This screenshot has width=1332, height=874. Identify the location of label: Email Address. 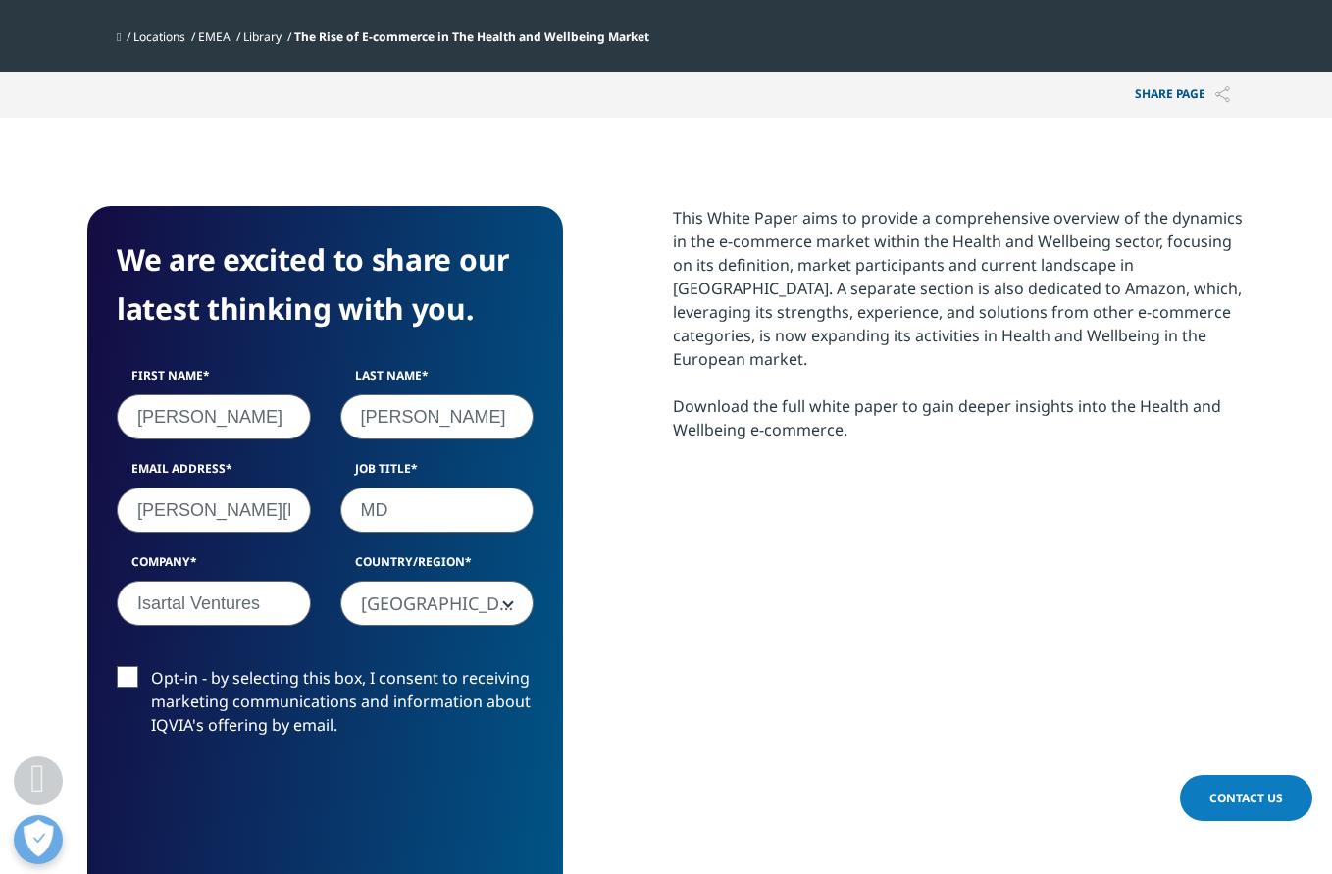
(214, 474).